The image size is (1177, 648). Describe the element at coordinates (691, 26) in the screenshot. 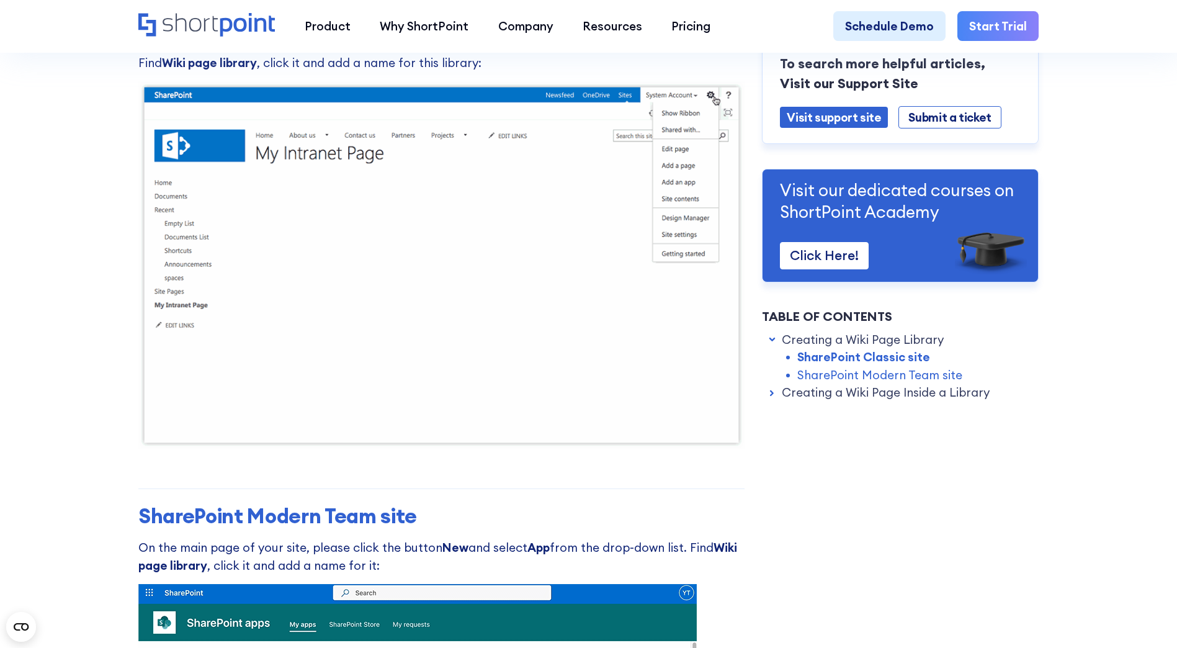

I see `div: Pricing` at that location.